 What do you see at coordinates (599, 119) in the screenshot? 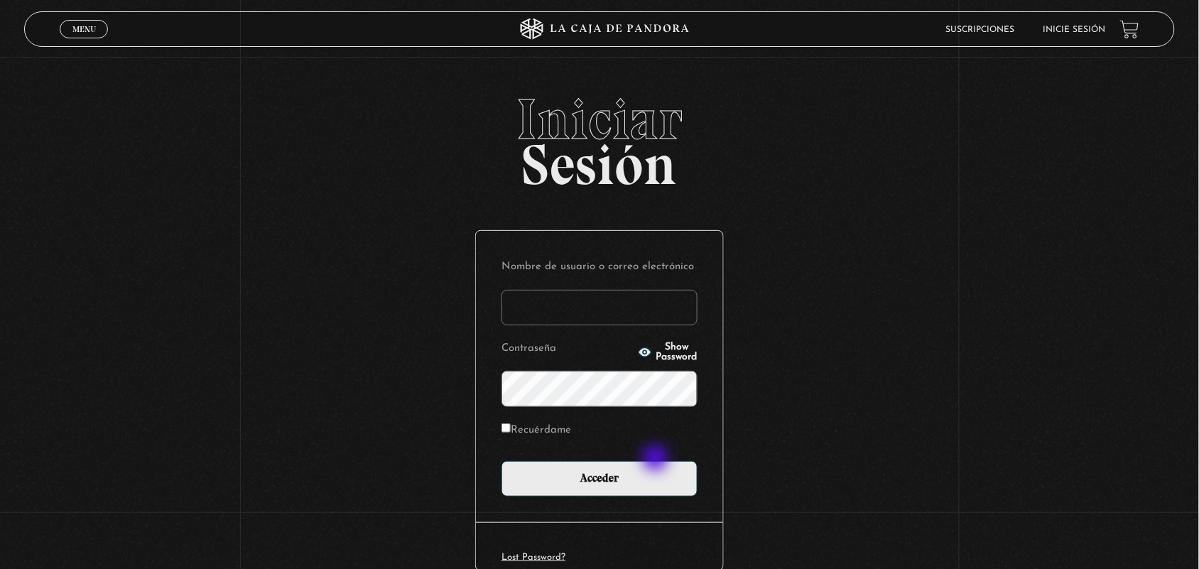
I see `span: Iniciar` at bounding box center [599, 119].